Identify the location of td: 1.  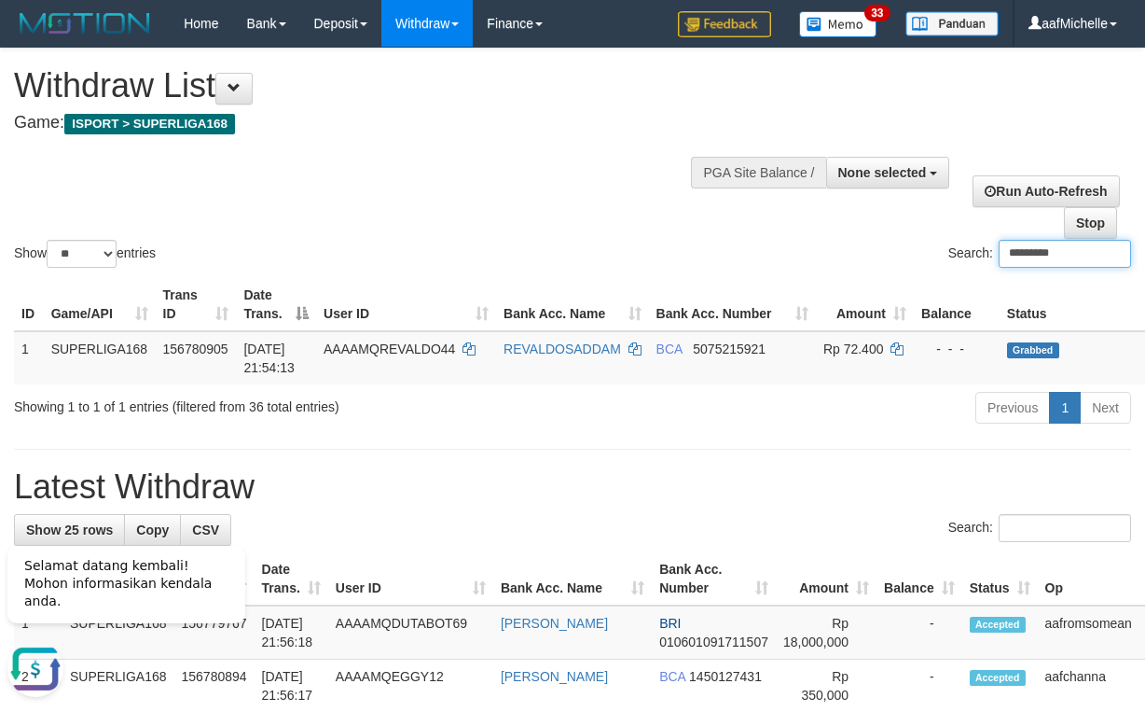
(29, 357).